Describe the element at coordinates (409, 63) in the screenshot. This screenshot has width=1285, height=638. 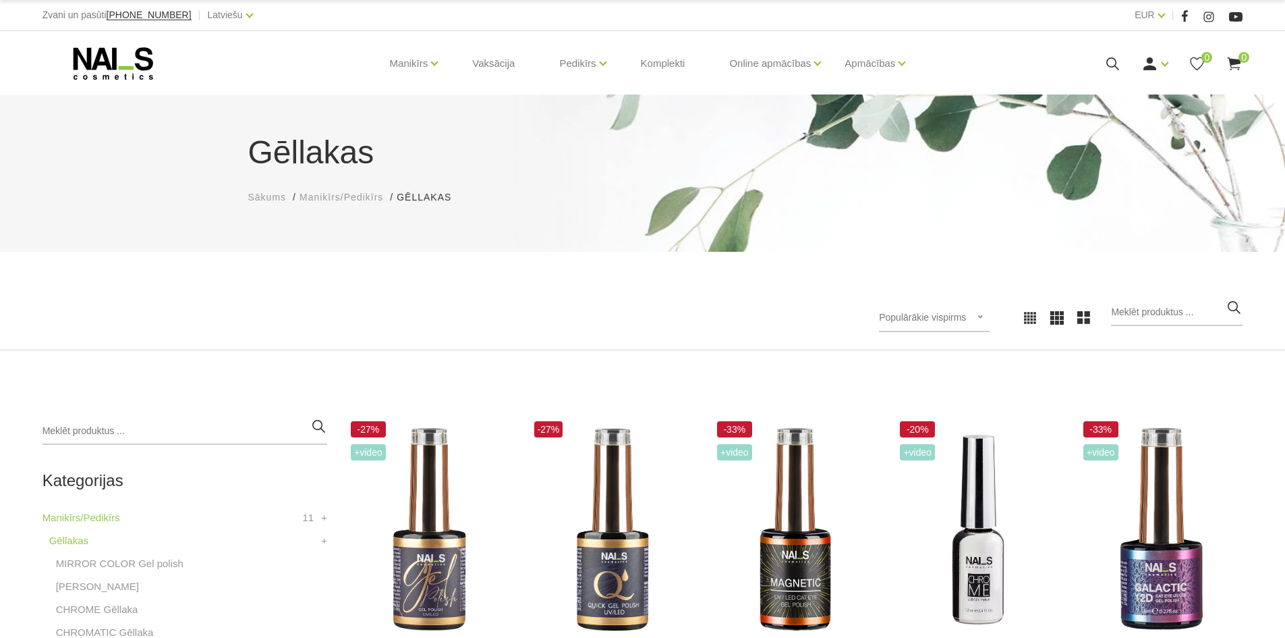
I see `a: Manikīrs` at that location.